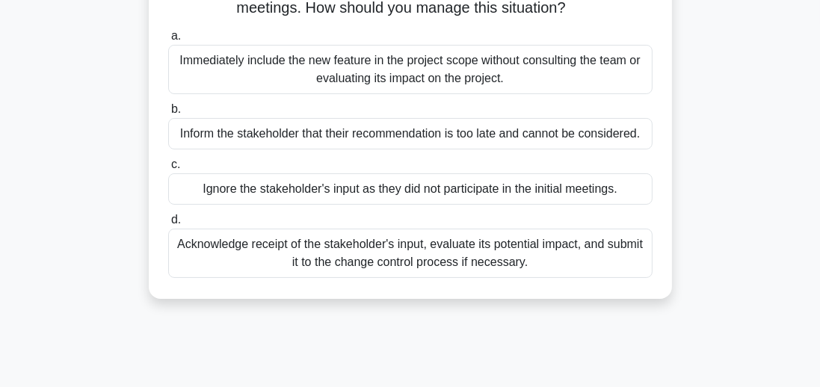  What do you see at coordinates (410, 253) in the screenshot?
I see `div: Acknowledge receipt of the stakeholder's input, evaluate its potential impact, and submit it to t...` at bounding box center [410, 253].